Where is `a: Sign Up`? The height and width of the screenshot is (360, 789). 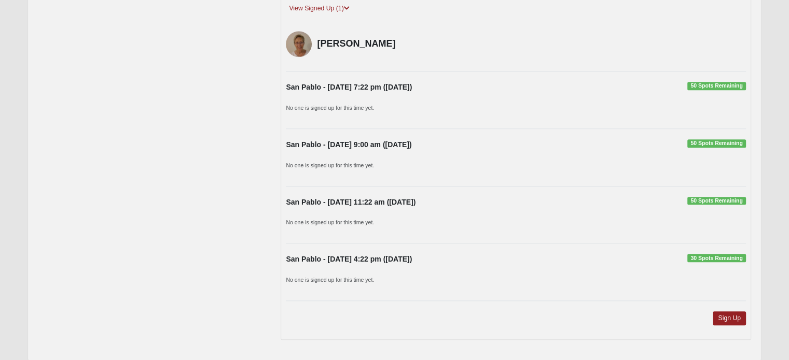 a: Sign Up is located at coordinates (729, 318).